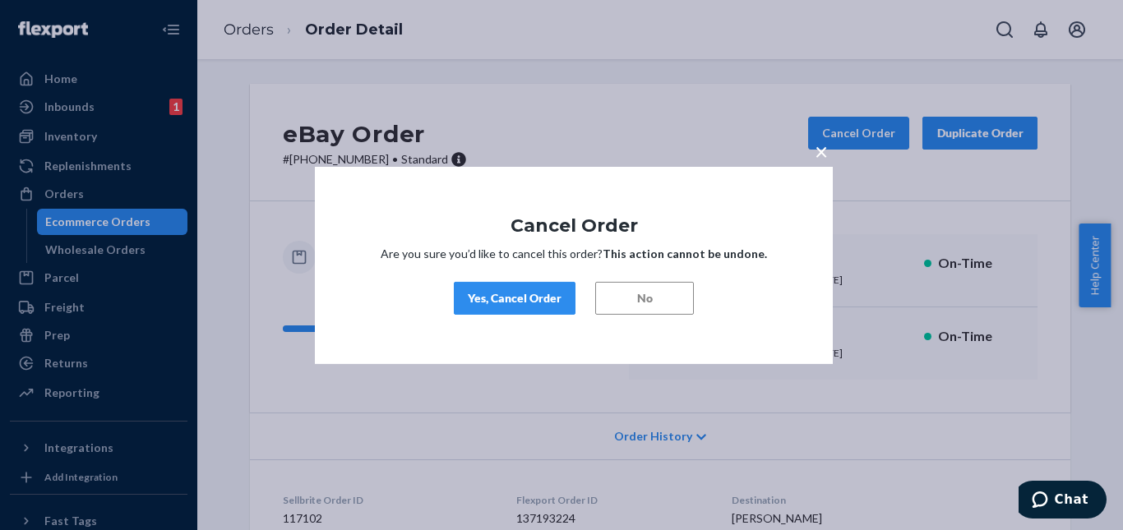  What do you see at coordinates (515, 298) in the screenshot?
I see `button: Yes, Cancel Order` at bounding box center [515, 298].